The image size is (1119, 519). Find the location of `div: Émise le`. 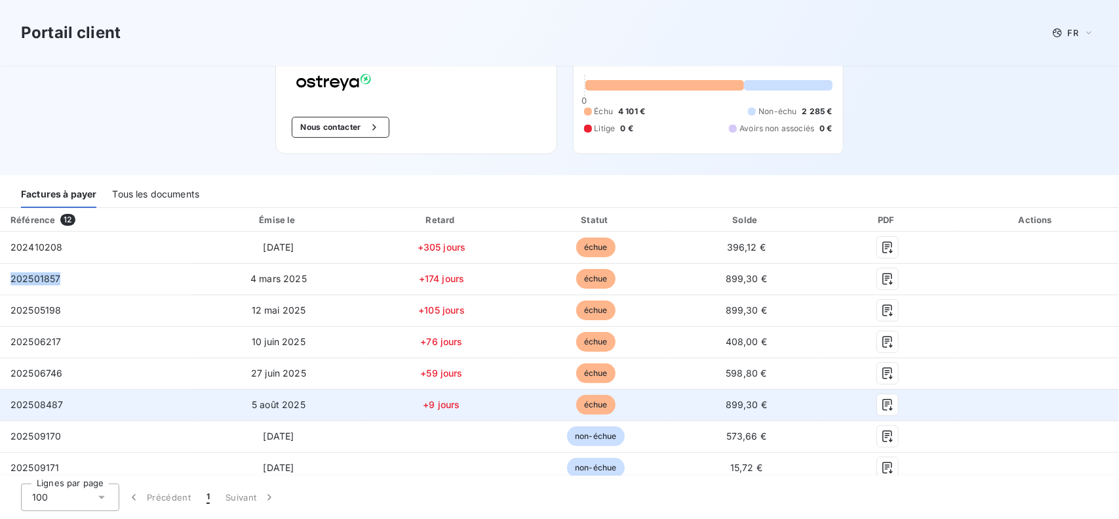

div: Émise le is located at coordinates (278, 220).